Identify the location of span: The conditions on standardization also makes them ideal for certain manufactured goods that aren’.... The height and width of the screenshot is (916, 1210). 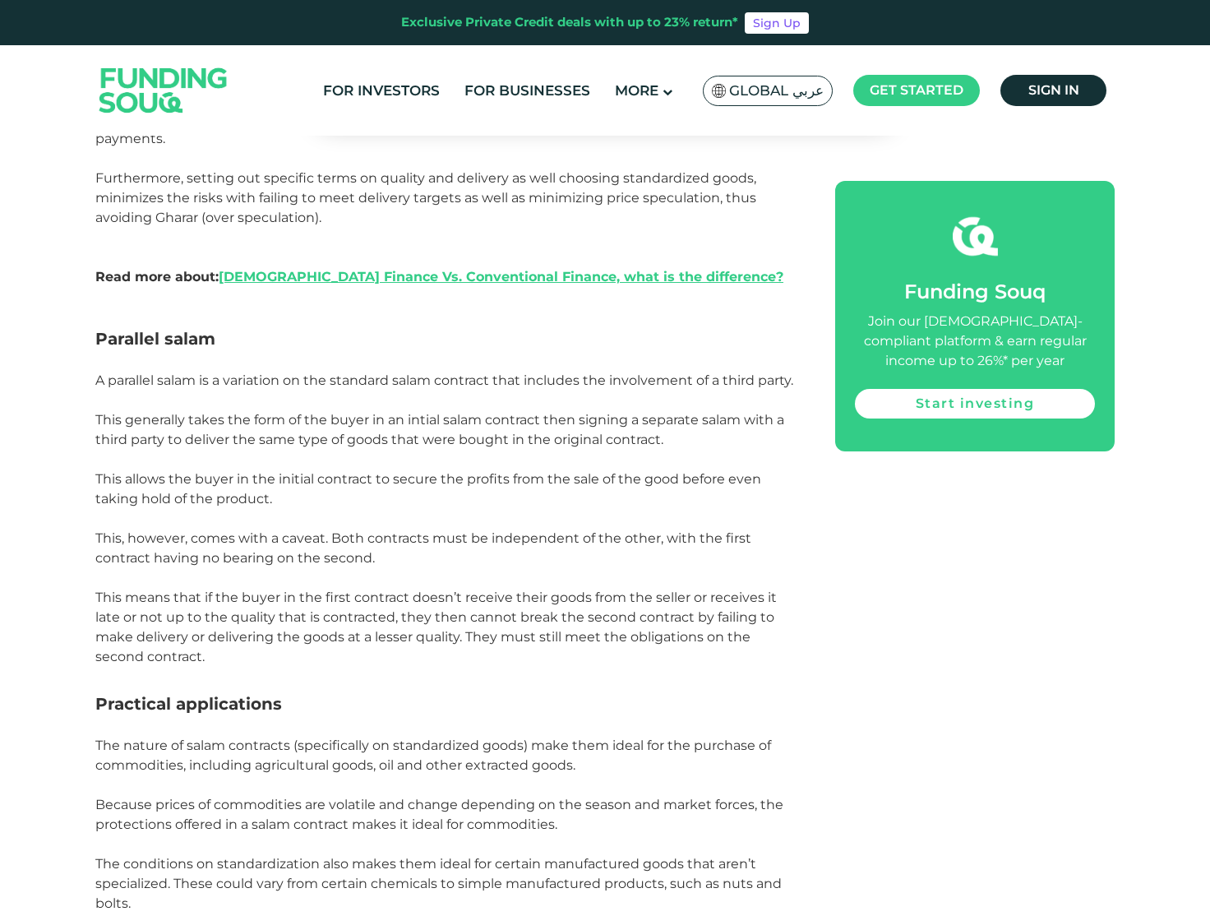
(438, 883).